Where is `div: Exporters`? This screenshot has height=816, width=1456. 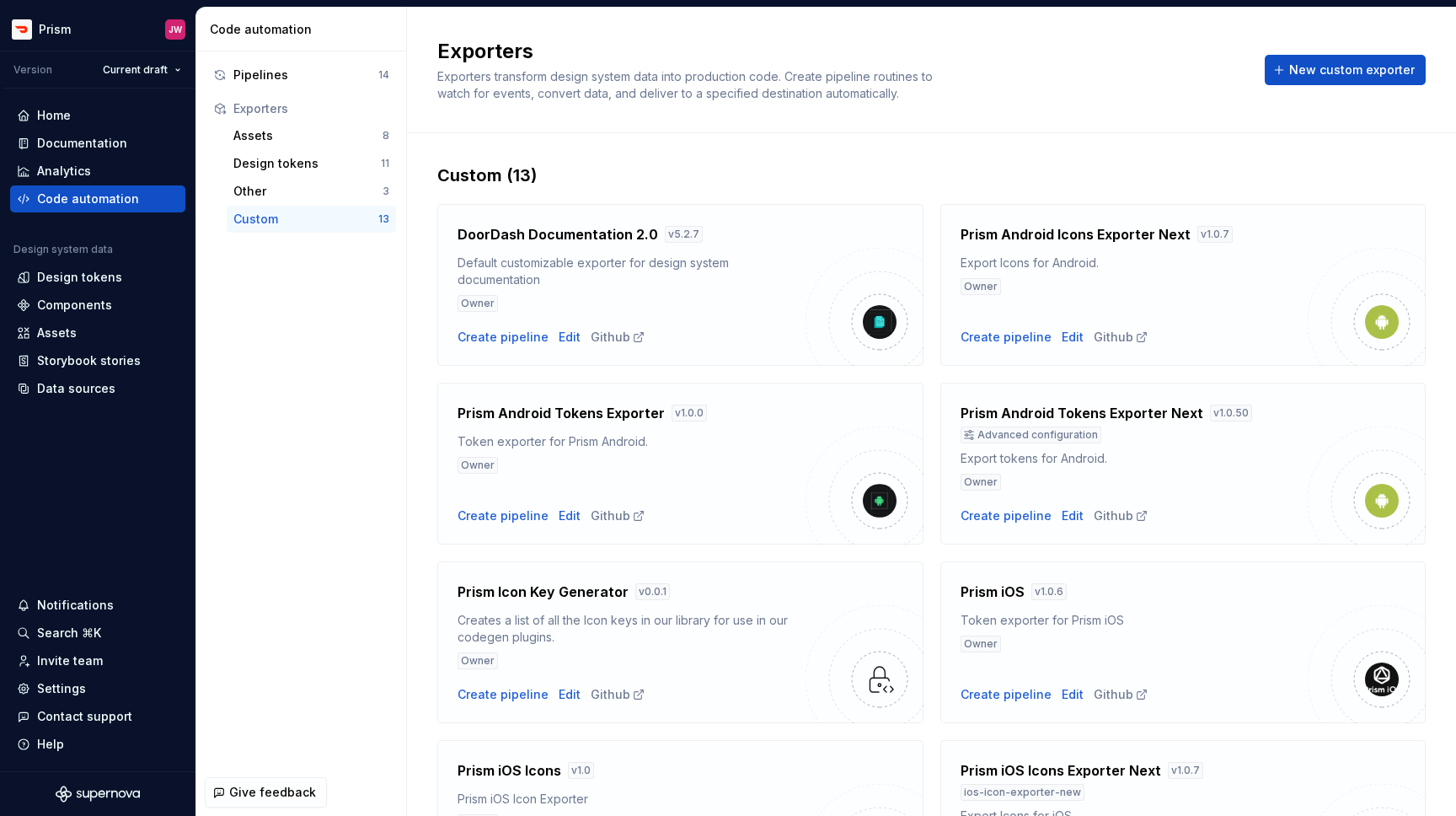
div: Exporters is located at coordinates (311, 109).